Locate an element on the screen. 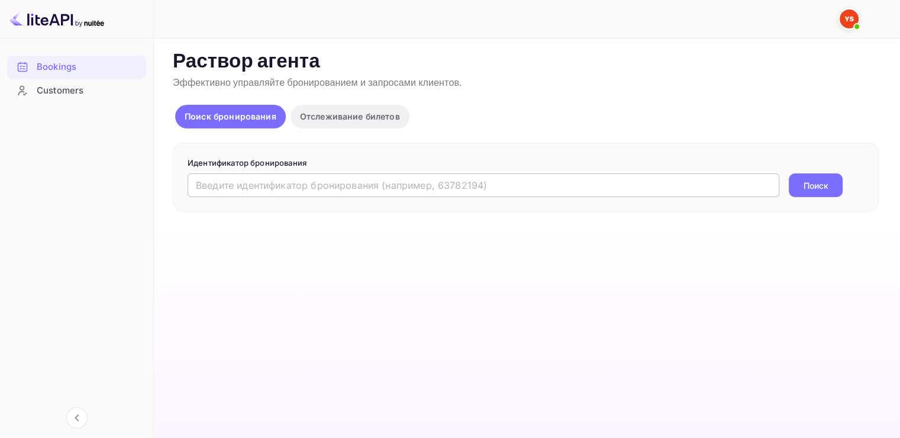 Image resolution: width=900 pixels, height=438 pixels. img: Служба Поддержки Яндекса is located at coordinates (850, 19).